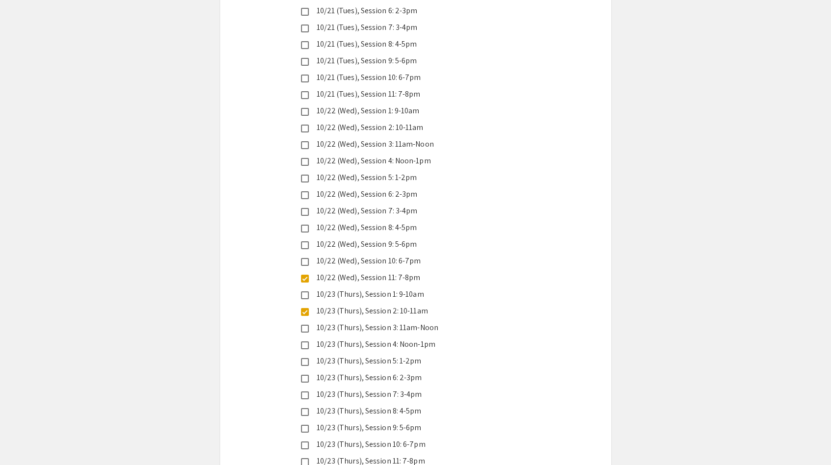 This screenshot has width=831, height=465. I want to click on div: 10/23 (Thurs), Session 4: Noon-1pm, so click(412, 344).